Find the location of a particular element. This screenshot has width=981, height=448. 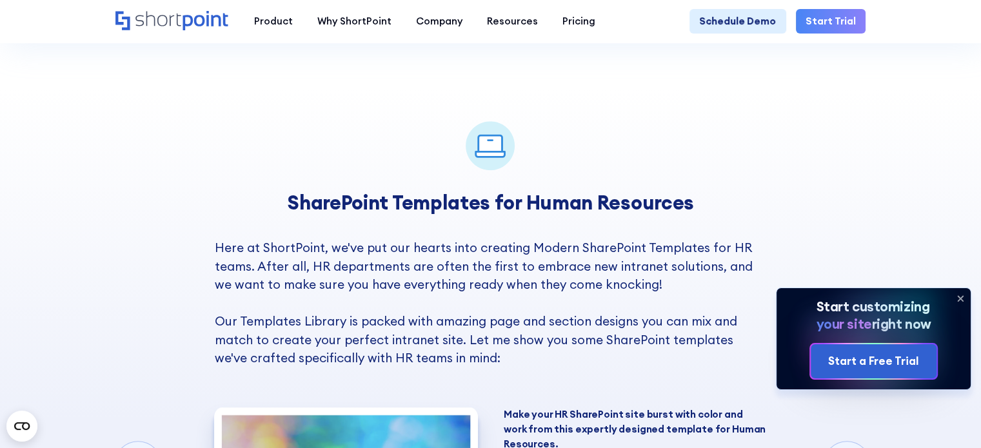

div: Pricing is located at coordinates (579, 21).